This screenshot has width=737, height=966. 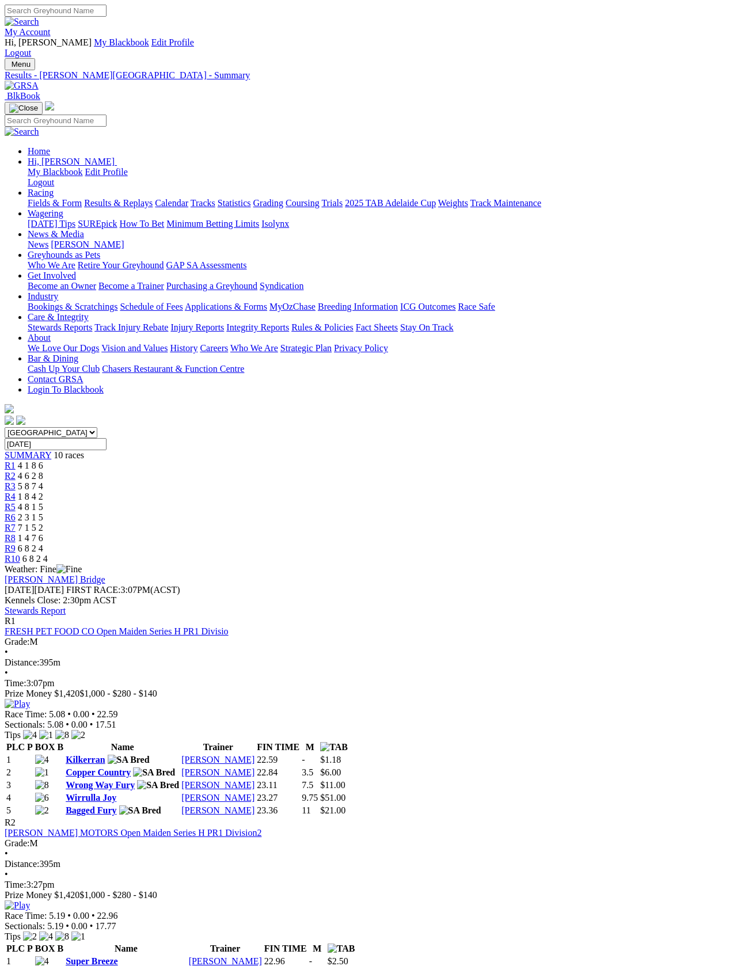 What do you see at coordinates (43, 296) in the screenshot?
I see `a: Industry` at bounding box center [43, 296].